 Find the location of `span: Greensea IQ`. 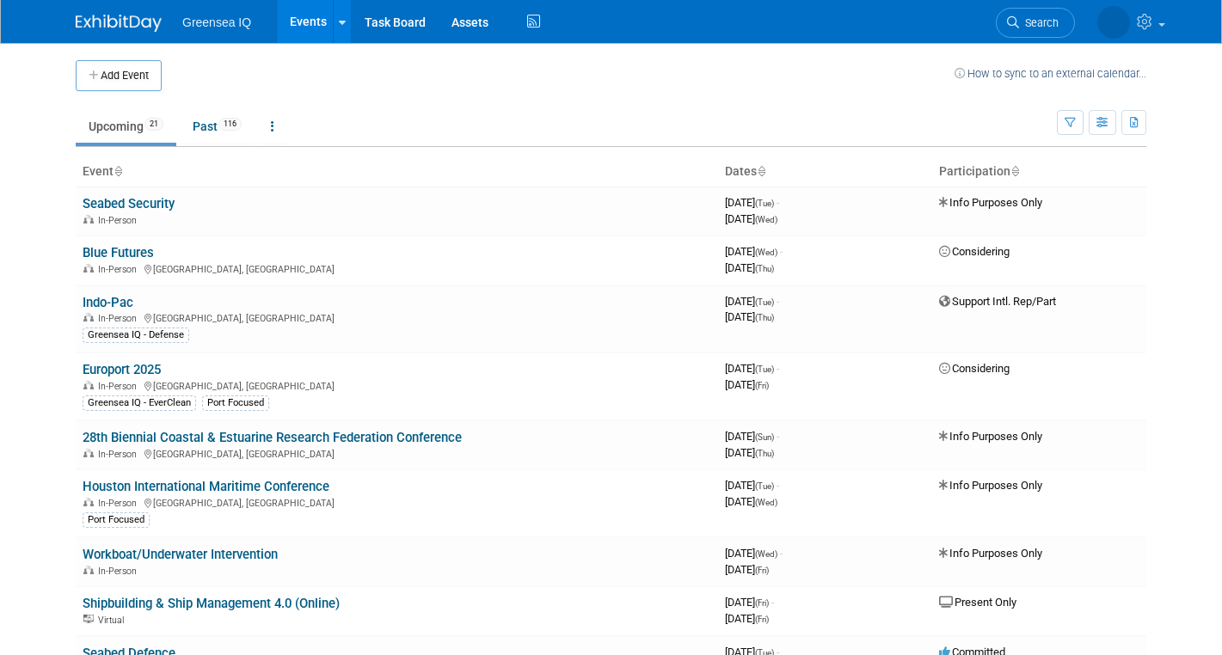

span: Greensea IQ is located at coordinates (217, 22).